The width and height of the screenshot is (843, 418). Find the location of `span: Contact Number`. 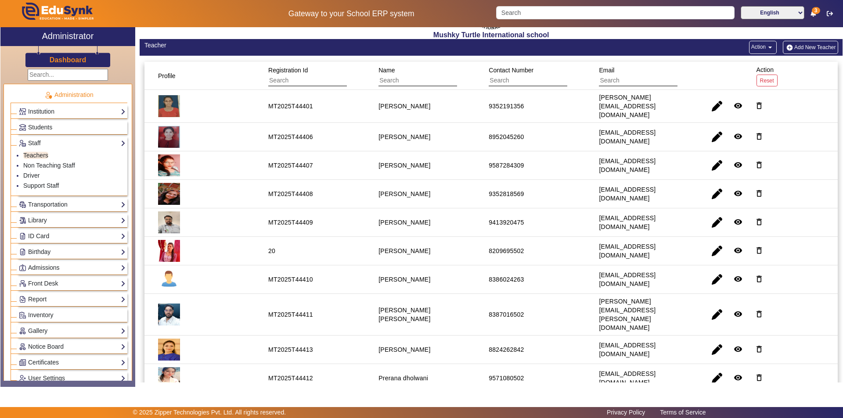

span: Contact Number is located at coordinates (511, 70).